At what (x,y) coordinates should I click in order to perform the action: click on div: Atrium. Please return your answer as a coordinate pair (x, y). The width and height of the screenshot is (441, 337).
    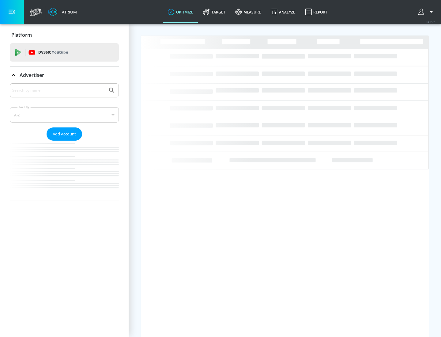
    Looking at the image, I should click on (68, 12).